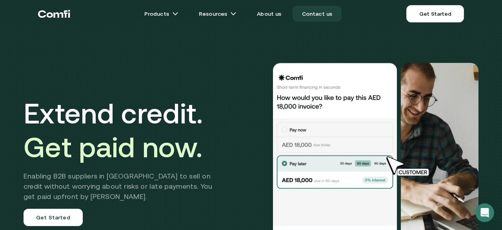 This screenshot has height=230, width=502. I want to click on a: Contact us, so click(318, 14).